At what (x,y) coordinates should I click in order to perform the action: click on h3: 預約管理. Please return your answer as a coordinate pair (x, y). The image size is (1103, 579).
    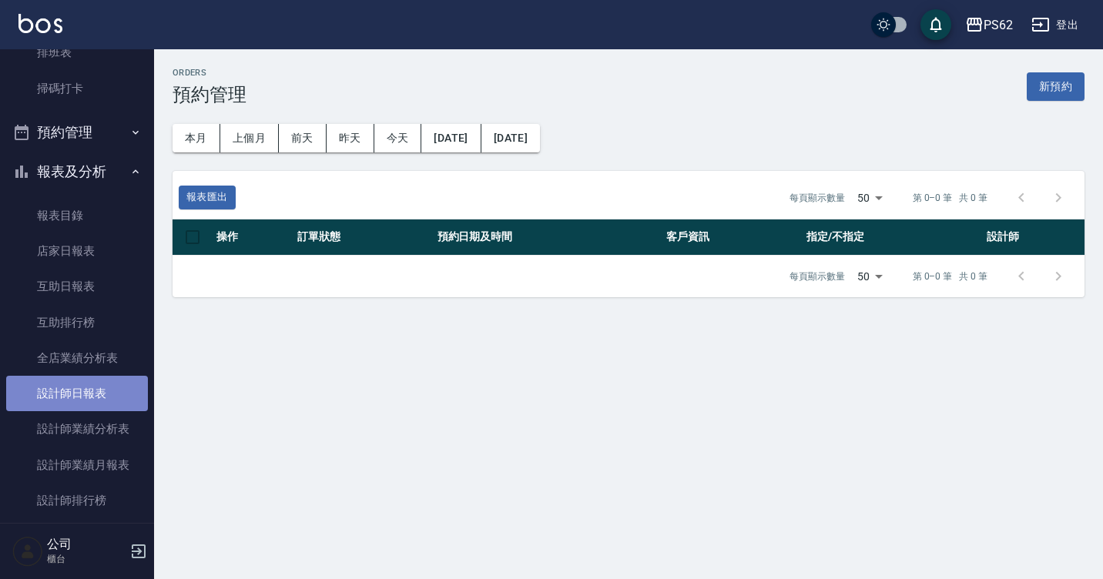
    Looking at the image, I should click on (210, 95).